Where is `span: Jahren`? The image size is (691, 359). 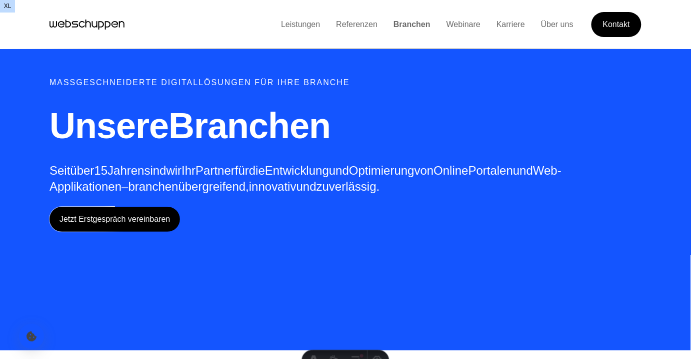 span: Jahren is located at coordinates (126, 170).